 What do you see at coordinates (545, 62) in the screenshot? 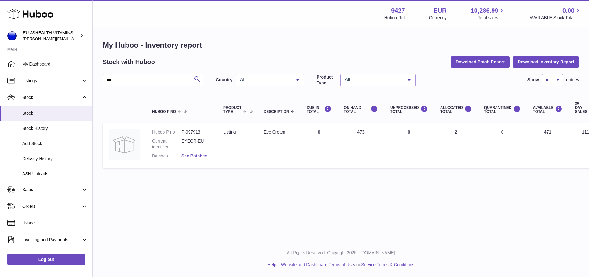
I see `button: Download Inventory Report` at bounding box center [545, 62].